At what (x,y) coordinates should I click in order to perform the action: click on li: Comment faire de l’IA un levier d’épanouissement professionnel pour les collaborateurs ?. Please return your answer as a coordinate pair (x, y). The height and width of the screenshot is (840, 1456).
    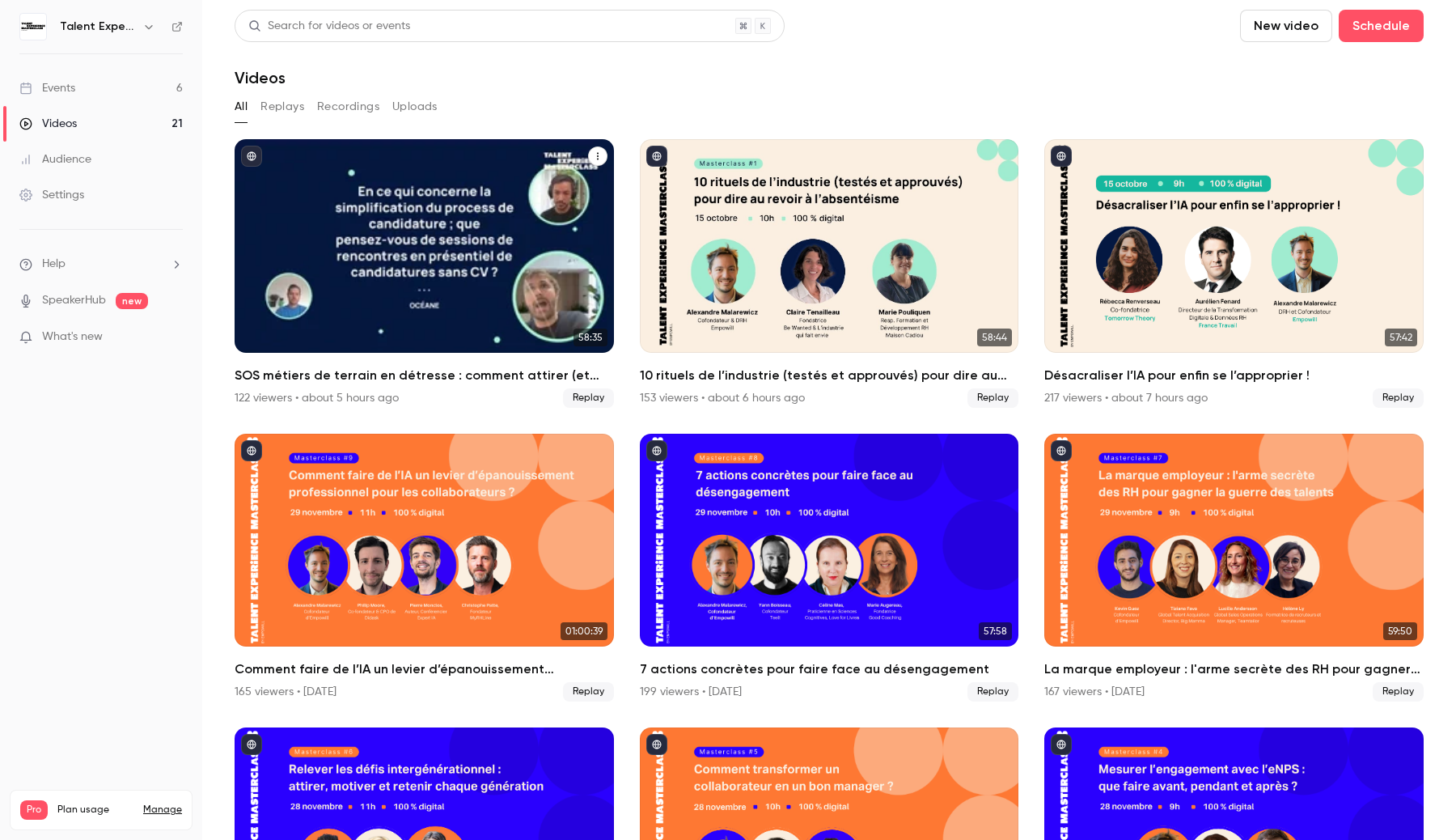
    Looking at the image, I should click on (424, 568).